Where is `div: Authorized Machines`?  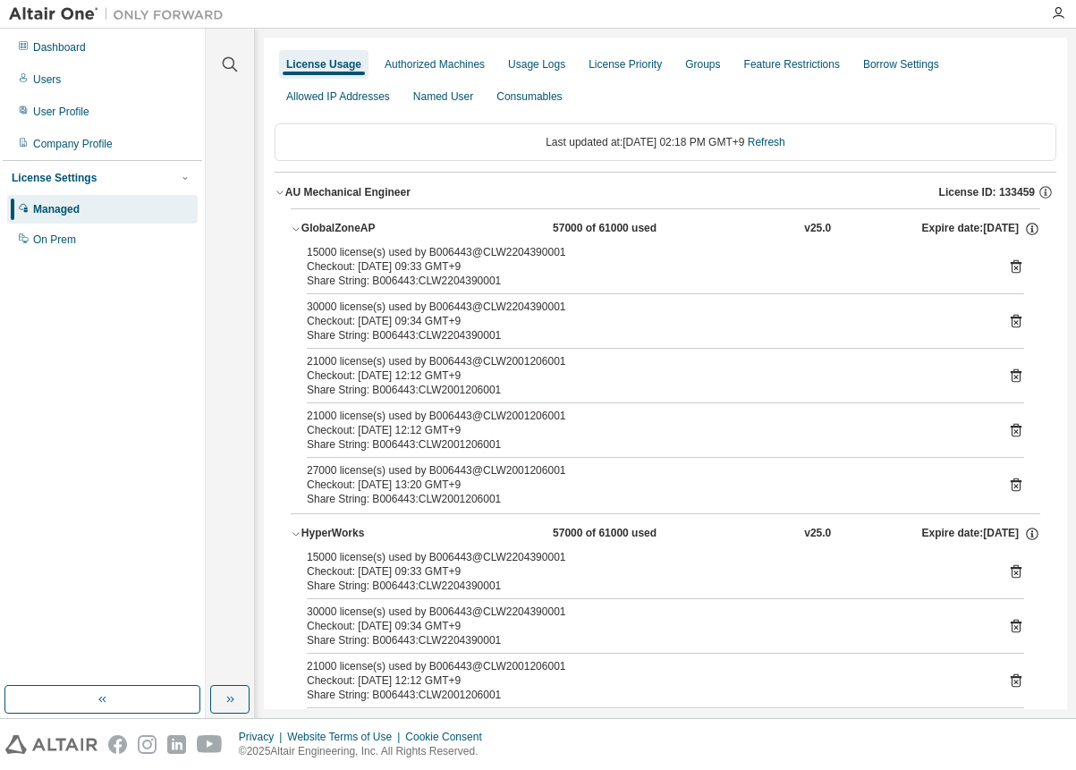
div: Authorized Machines is located at coordinates (435, 64).